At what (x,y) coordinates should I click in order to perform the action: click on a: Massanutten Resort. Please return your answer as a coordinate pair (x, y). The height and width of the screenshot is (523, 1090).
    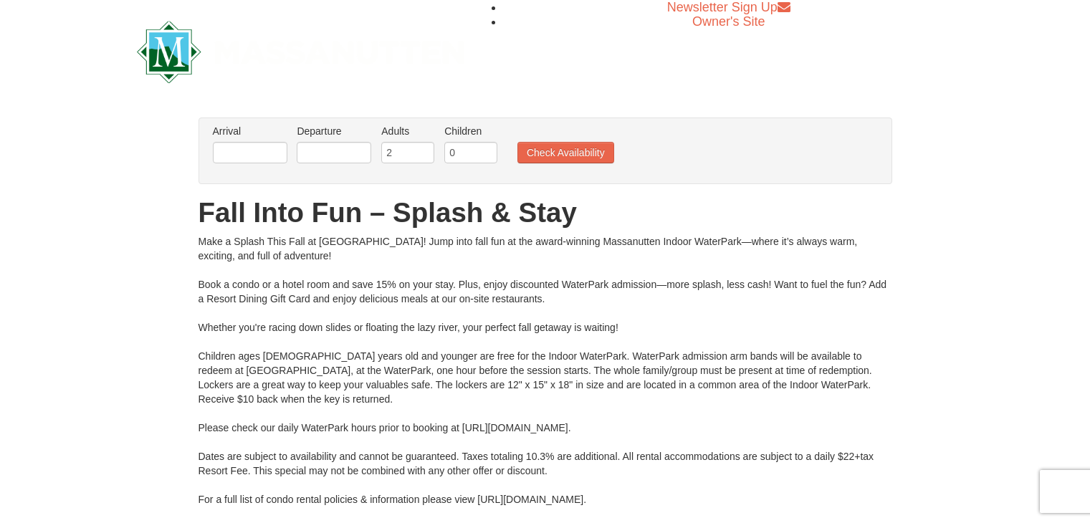
    Looking at the image, I should click on (301, 49).